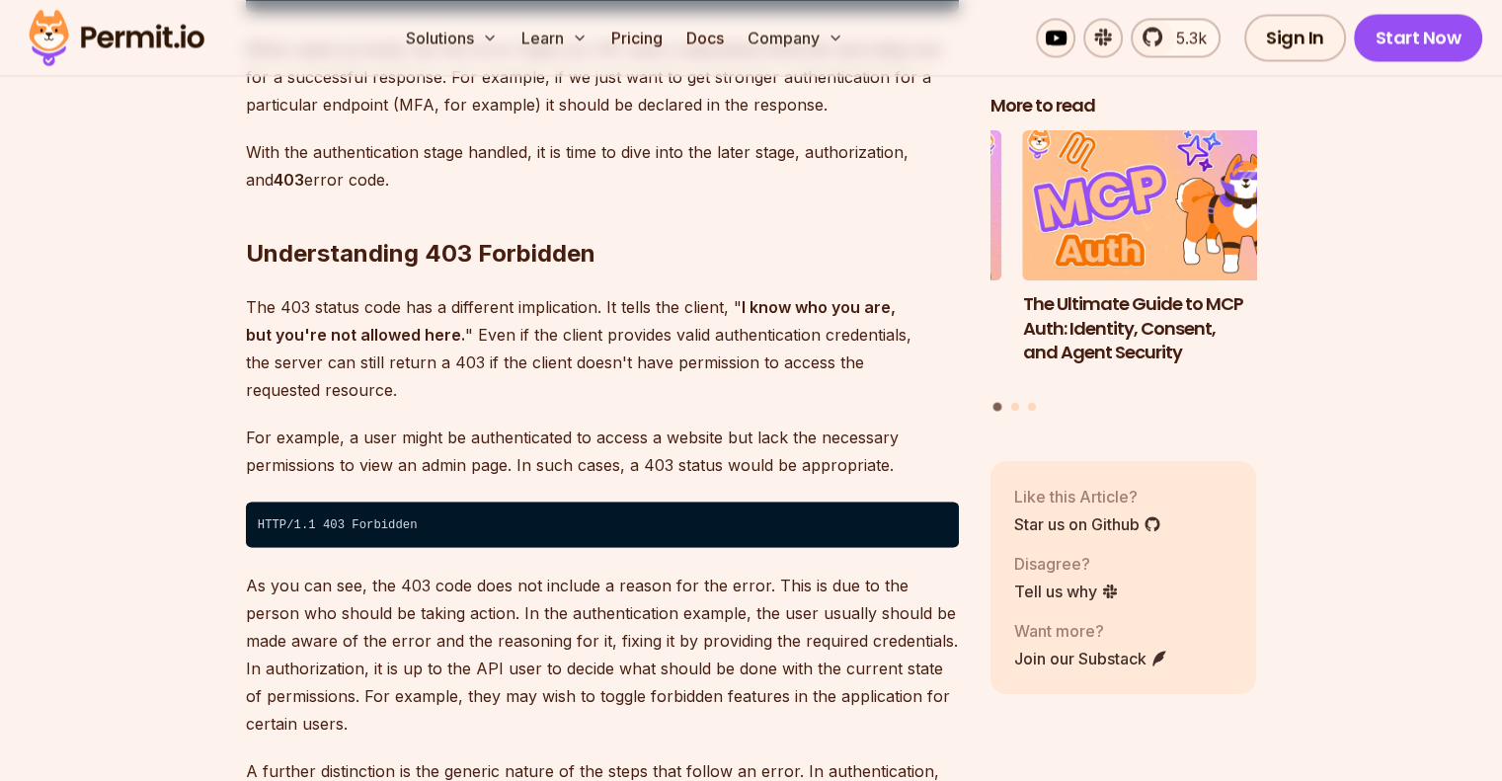 The width and height of the screenshot is (1502, 781). What do you see at coordinates (1295, 38) in the screenshot?
I see `a: Sign In` at bounding box center [1295, 38].